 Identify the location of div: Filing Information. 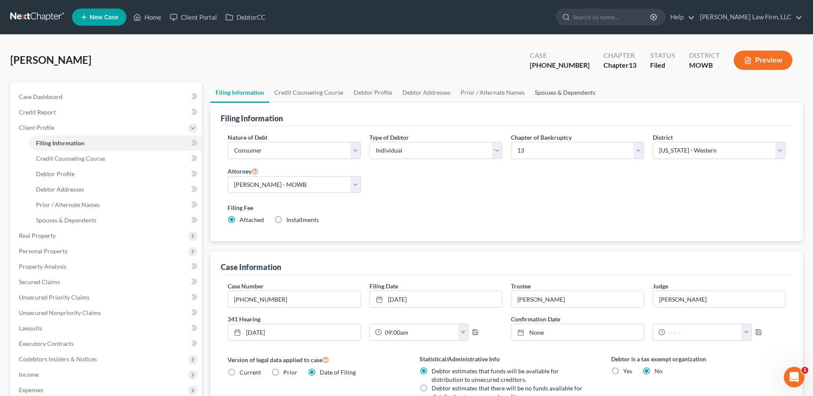
(252, 118).